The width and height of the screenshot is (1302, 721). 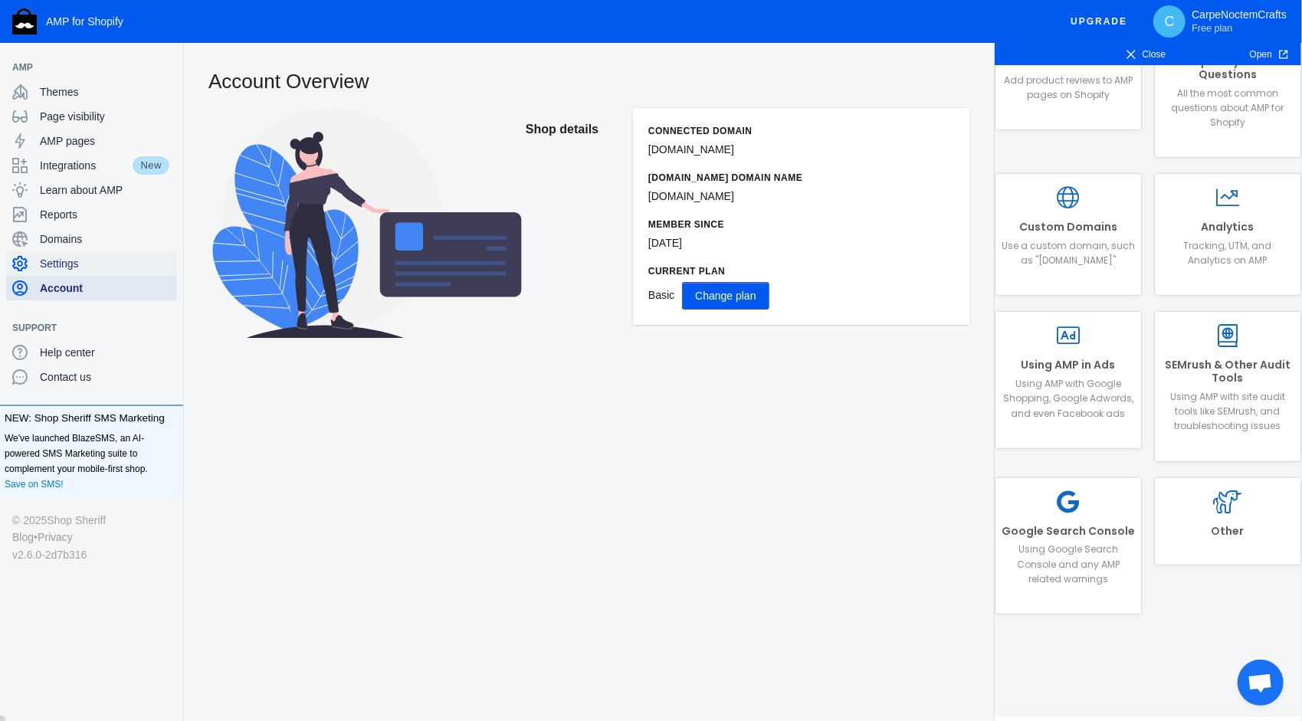 What do you see at coordinates (1145, 54) in the screenshot?
I see `span: Close` at bounding box center [1145, 54].